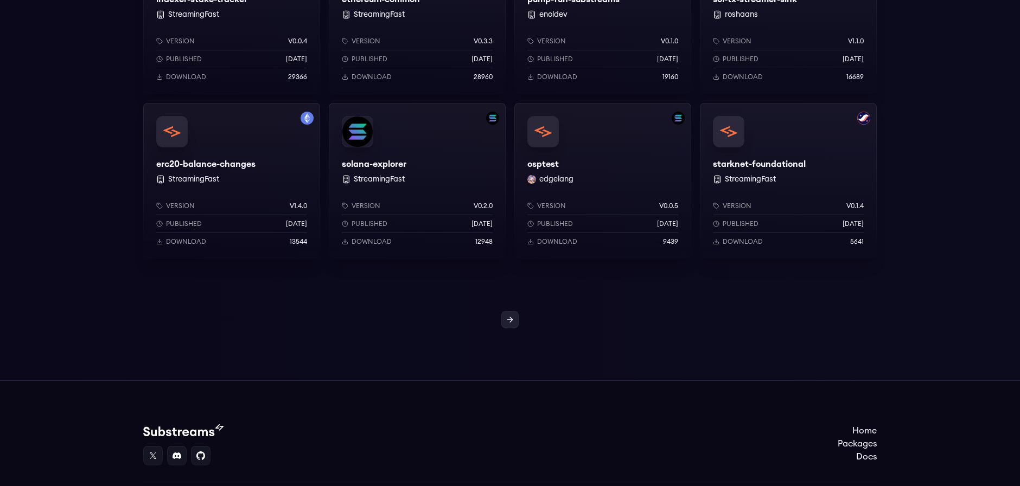  What do you see at coordinates (863, 118) in the screenshot?
I see `img: Filter by starknet network` at bounding box center [863, 118].